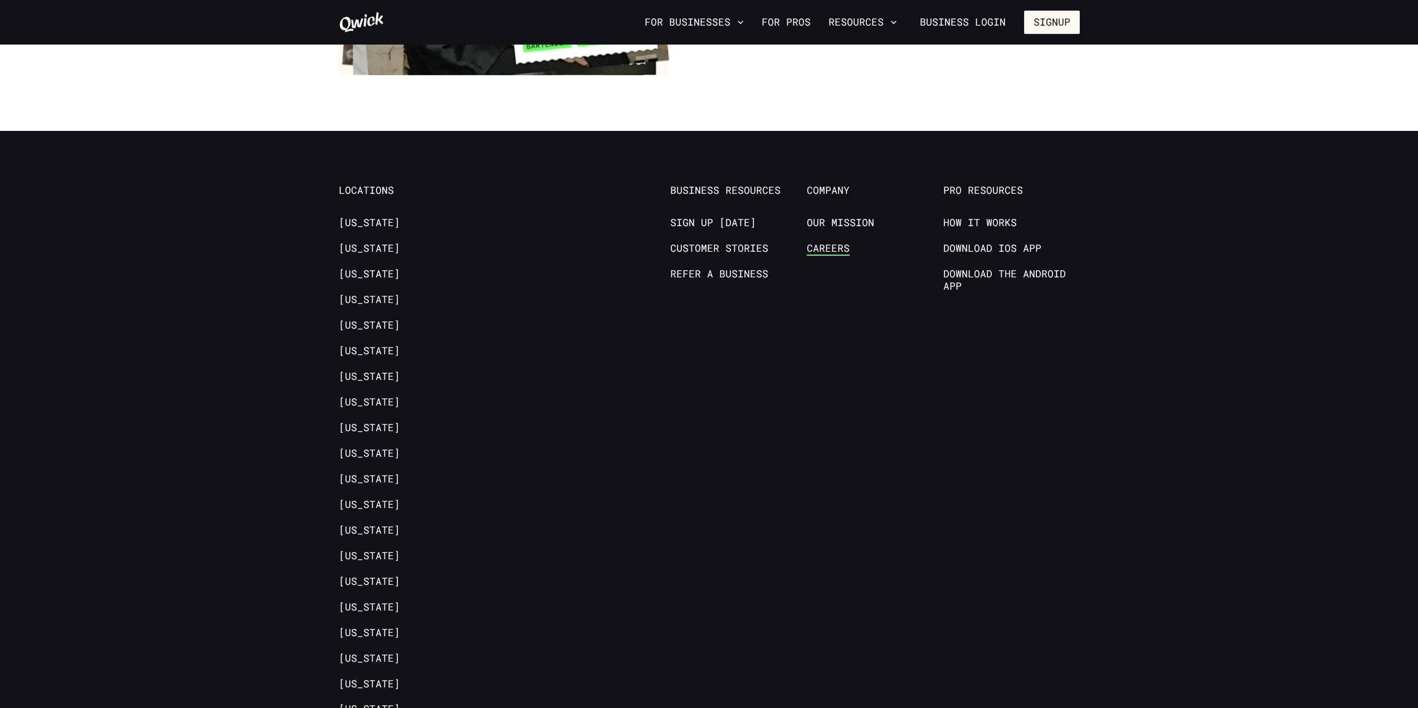  I want to click on a: Download the Android App, so click(1011, 281).